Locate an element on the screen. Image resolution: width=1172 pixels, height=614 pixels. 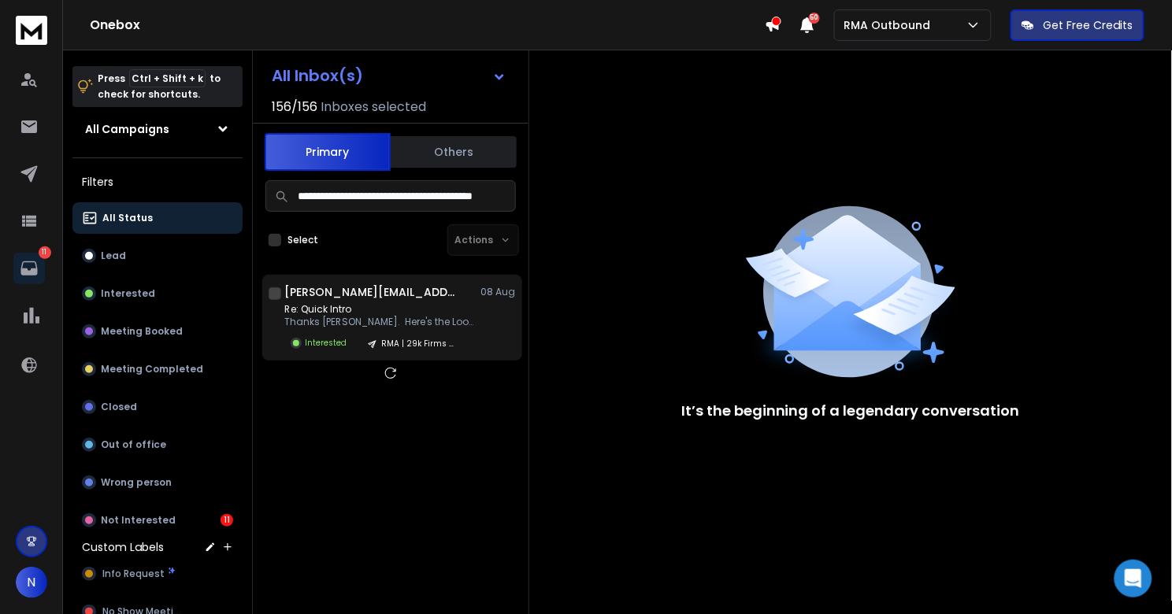
button: N is located at coordinates (31, 583).